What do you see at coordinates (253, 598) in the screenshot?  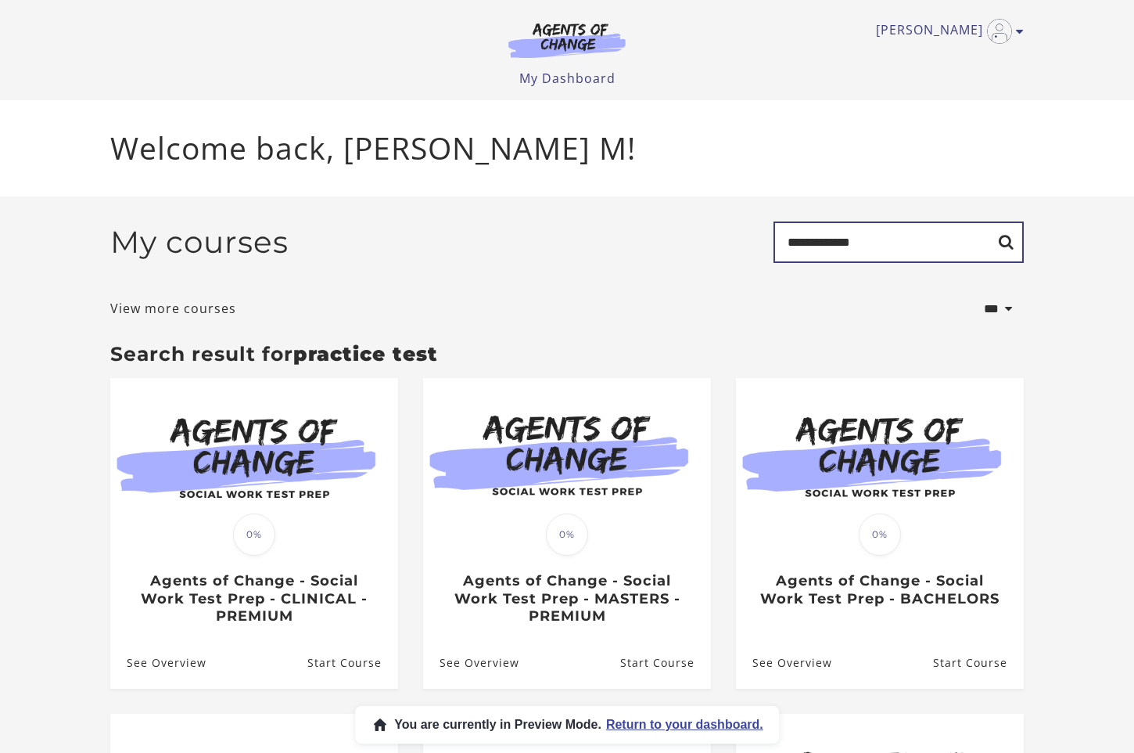 I see `h3: Agents of Change - Social Work Test Prep - CLINICAL - PREMIUM` at bounding box center [253, 598].